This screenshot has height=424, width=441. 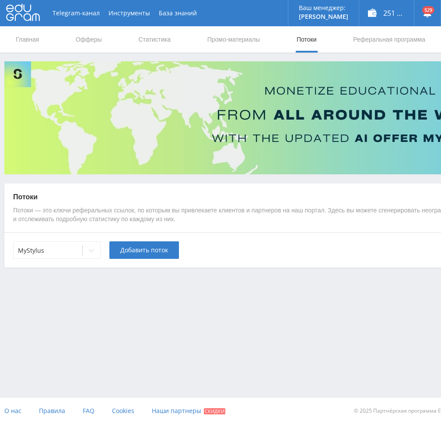 I want to click on span: О нас, so click(x=13, y=410).